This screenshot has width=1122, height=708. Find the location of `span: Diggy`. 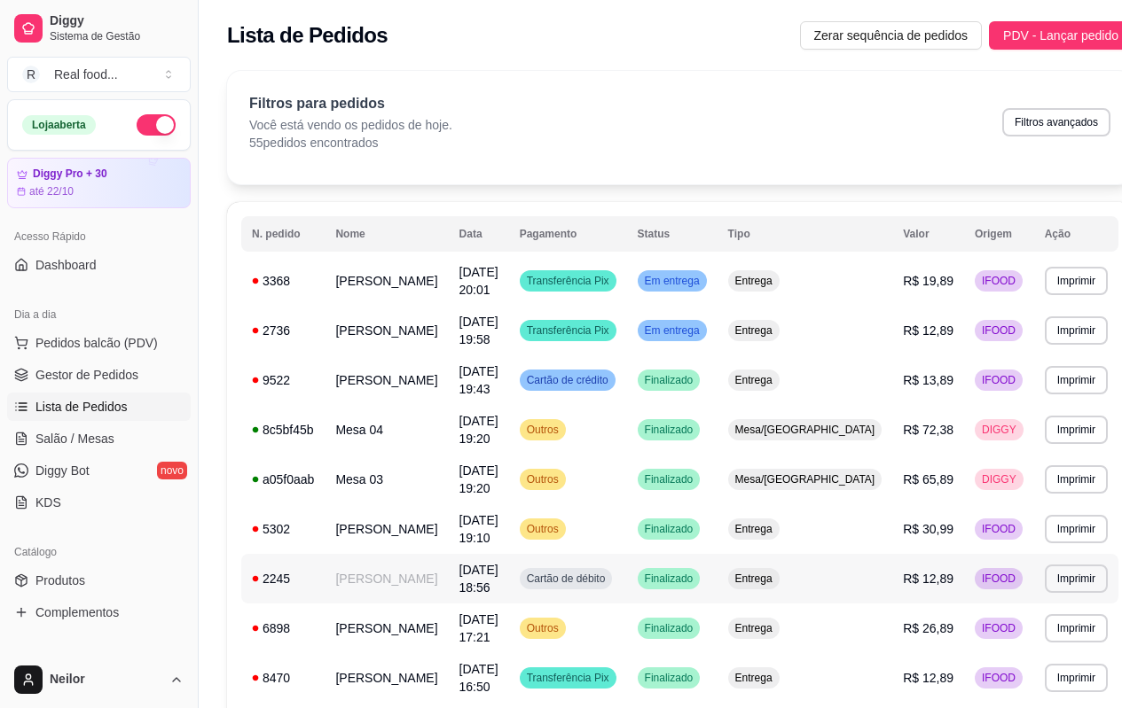

span: Diggy is located at coordinates (116, 21).